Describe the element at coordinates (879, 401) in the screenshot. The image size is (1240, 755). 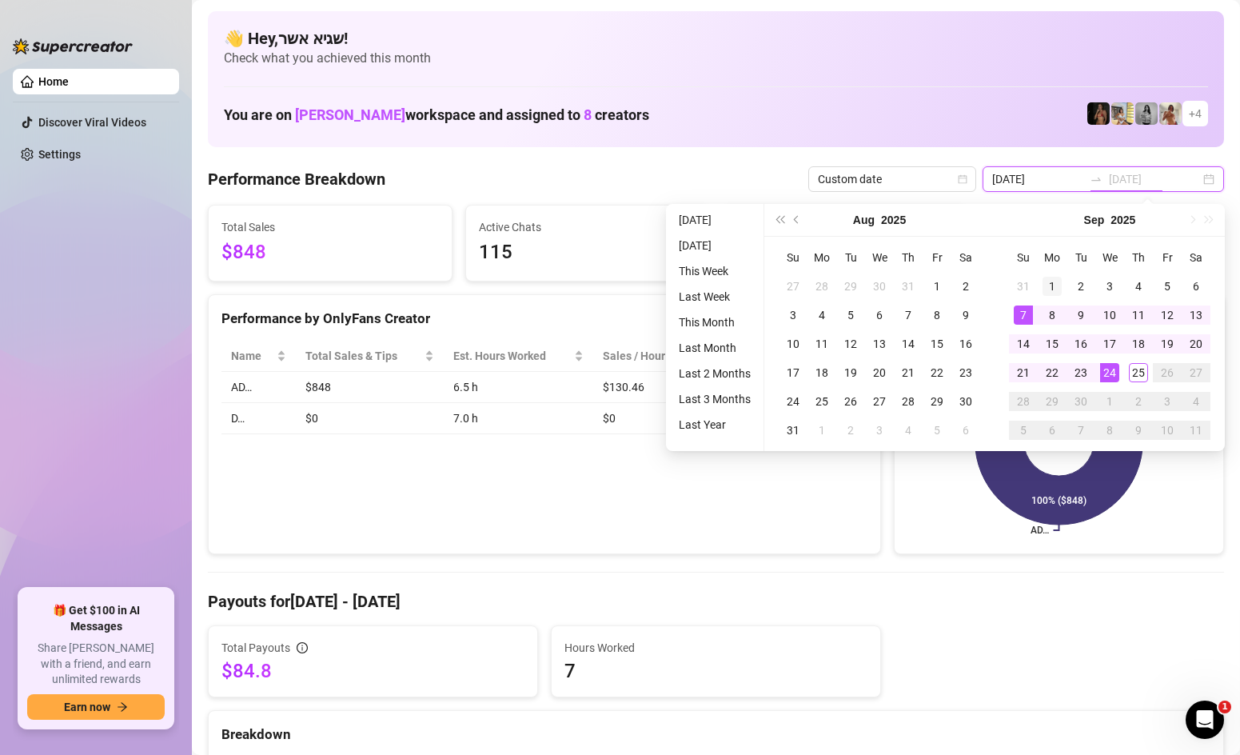
I see `td: 2025-08-27` at that location.